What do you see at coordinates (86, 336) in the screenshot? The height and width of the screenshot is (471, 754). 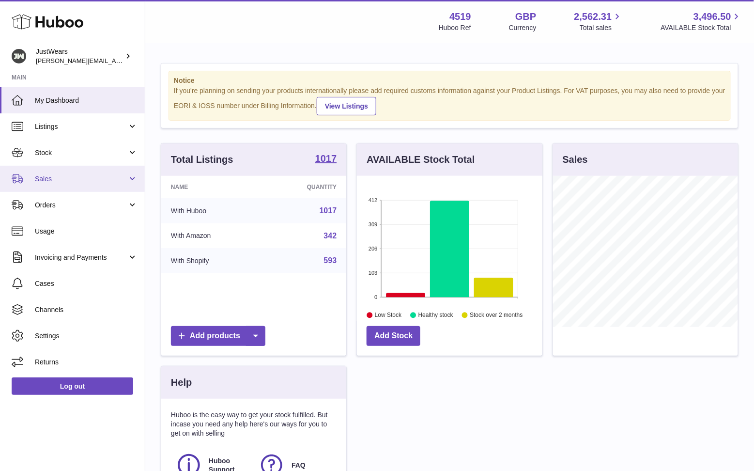 I see `span: Settings` at bounding box center [86, 336].